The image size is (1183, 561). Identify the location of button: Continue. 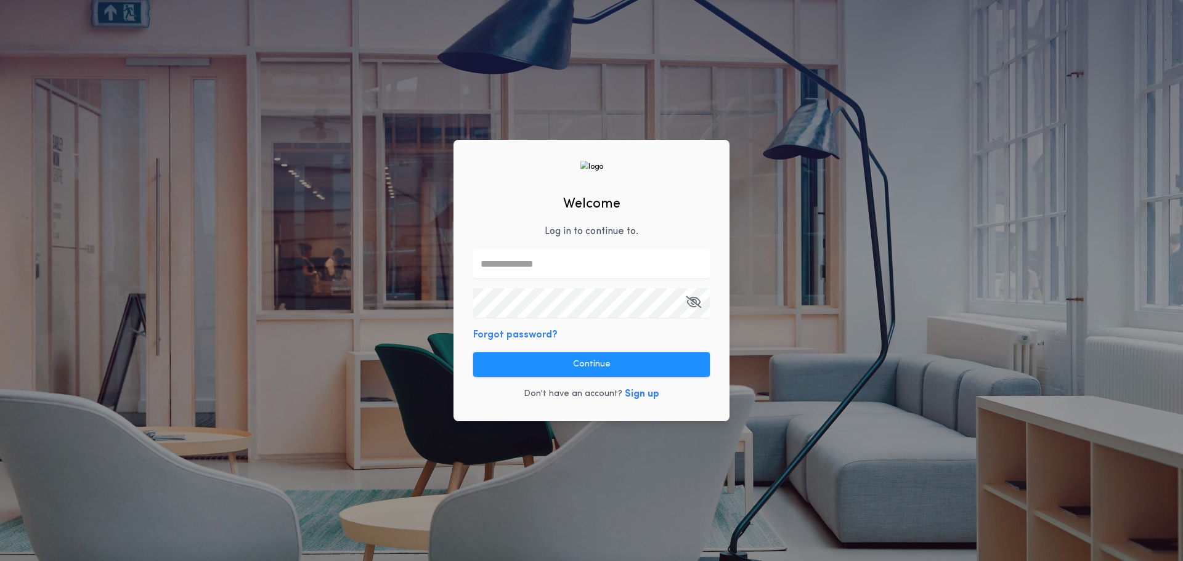
(592, 365).